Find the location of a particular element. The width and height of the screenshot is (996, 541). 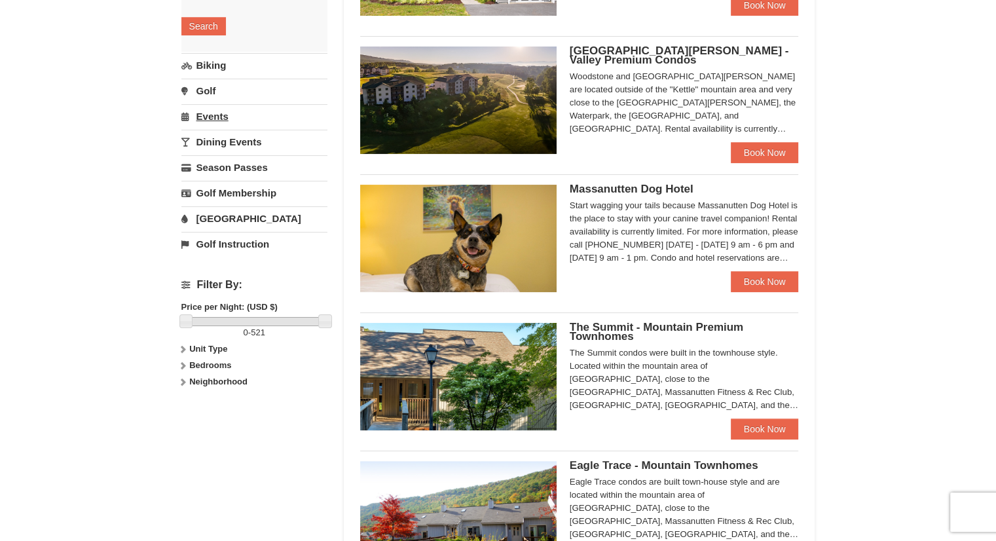

strong: Unit Type is located at coordinates (208, 348).